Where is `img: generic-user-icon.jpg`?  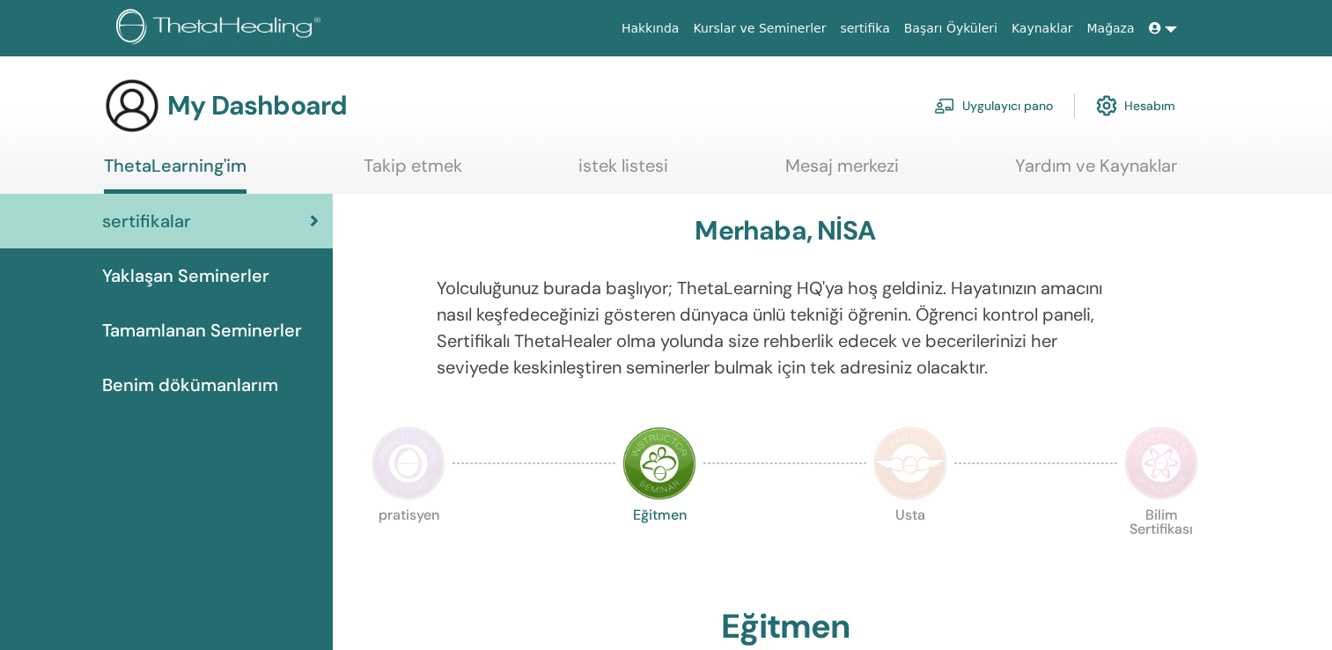
img: generic-user-icon.jpg is located at coordinates (132, 106).